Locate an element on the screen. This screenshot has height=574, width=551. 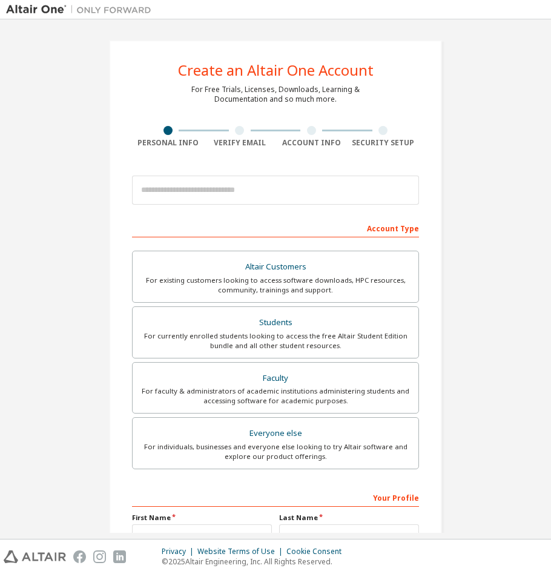
div: For existing customers looking to access software downloads, HPC resources, community, trainings ... is located at coordinates (275, 285).